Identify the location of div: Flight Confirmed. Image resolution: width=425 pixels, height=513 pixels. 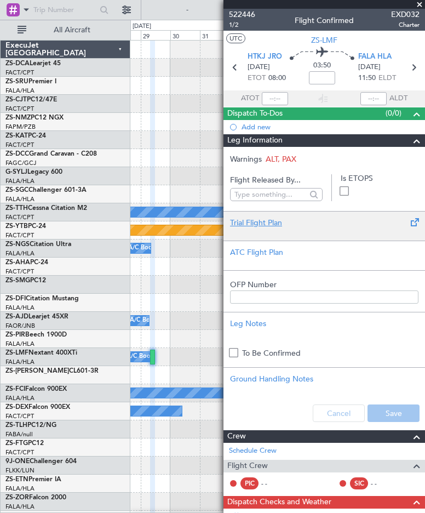
(325, 20).